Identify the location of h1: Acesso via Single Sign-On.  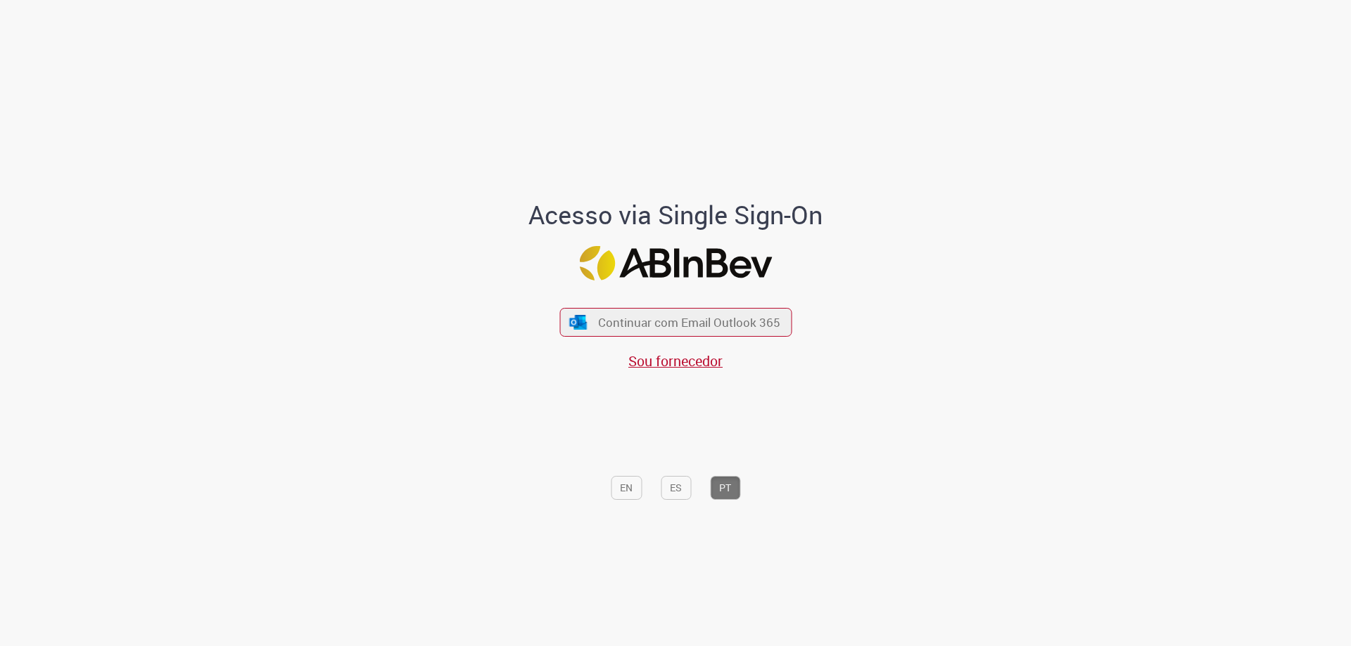
(675, 215).